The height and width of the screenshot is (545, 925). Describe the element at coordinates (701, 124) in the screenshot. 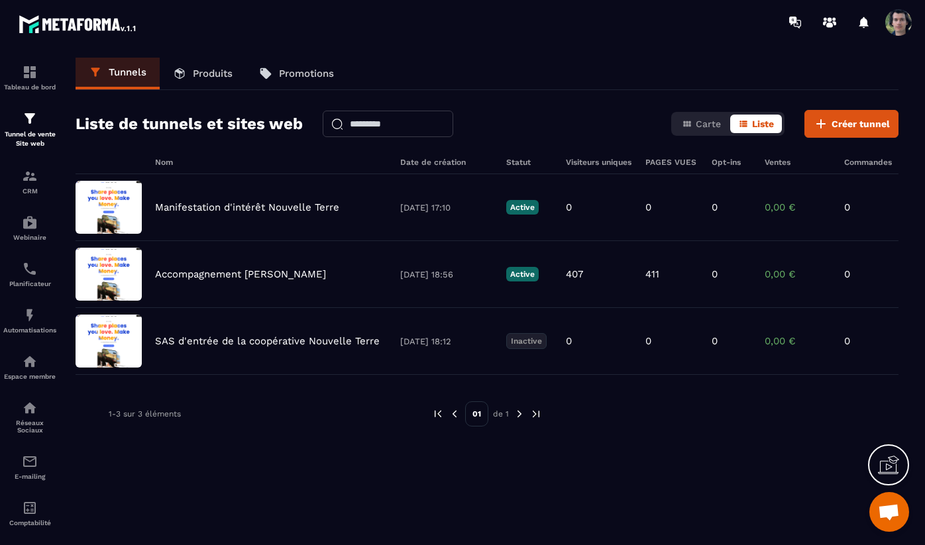

I see `button: Carte` at that location.